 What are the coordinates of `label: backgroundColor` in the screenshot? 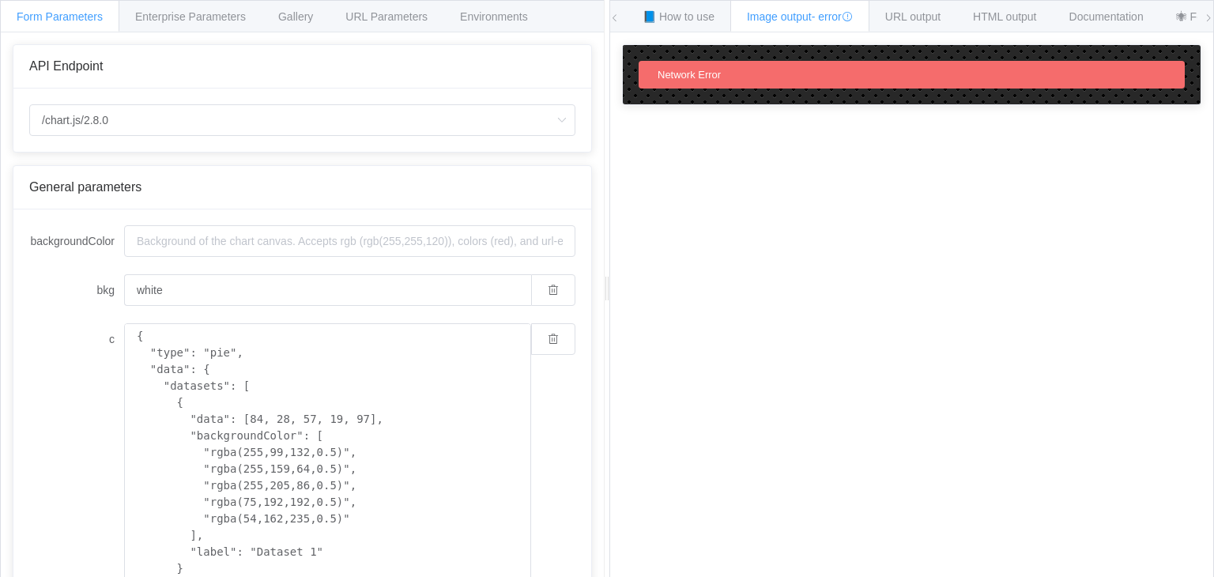 It's located at (77, 241).